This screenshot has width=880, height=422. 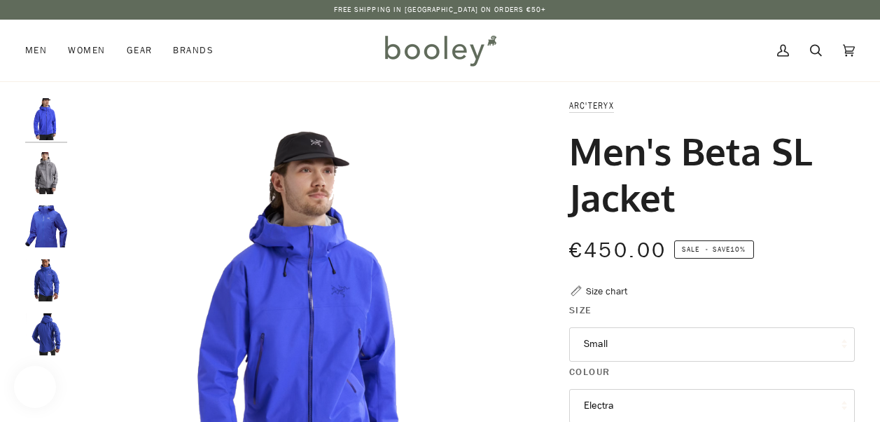 I want to click on span: Size, so click(x=581, y=310).